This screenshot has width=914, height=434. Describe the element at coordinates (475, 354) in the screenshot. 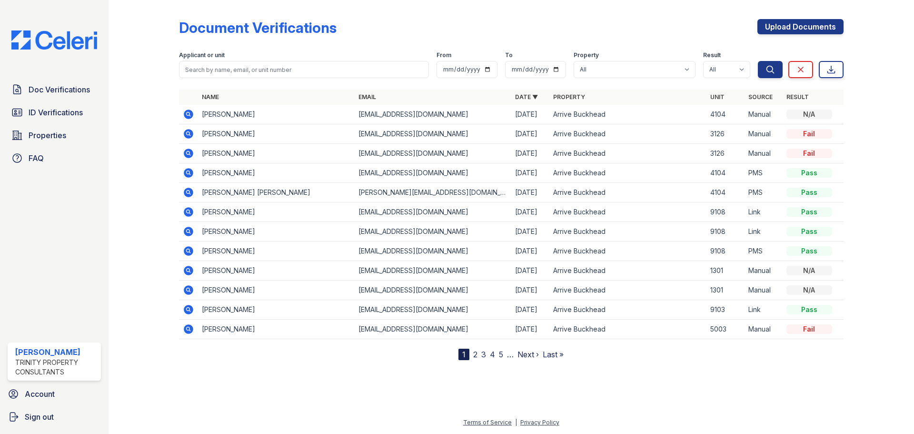

I see `a: 2` at that location.